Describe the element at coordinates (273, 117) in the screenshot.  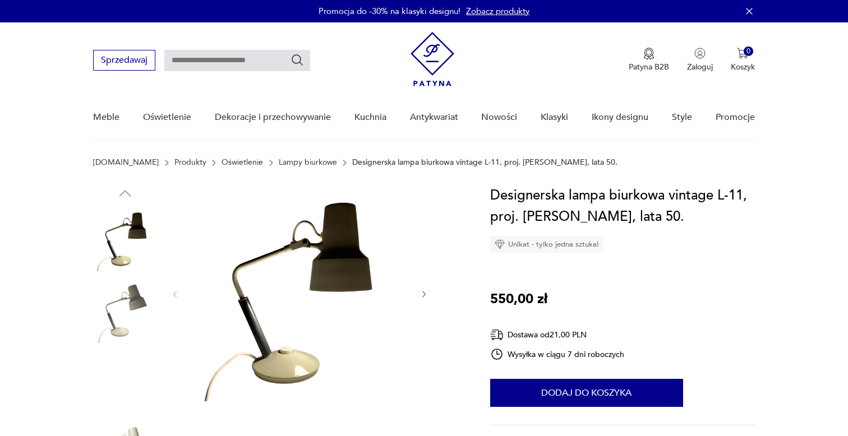
I see `a: Dekoracje i przechowywanie` at that location.